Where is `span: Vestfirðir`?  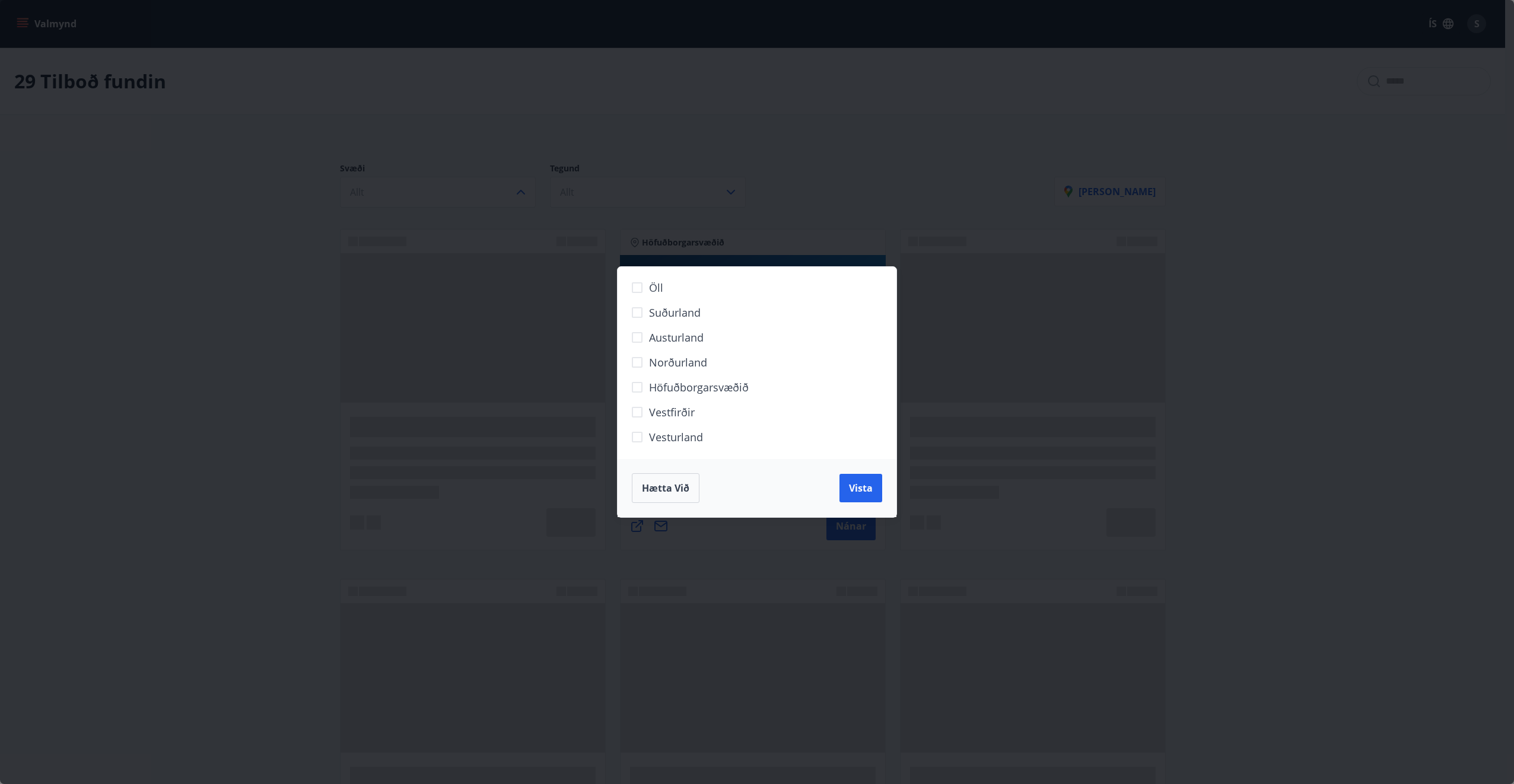 span: Vestfirðir is located at coordinates (672, 412).